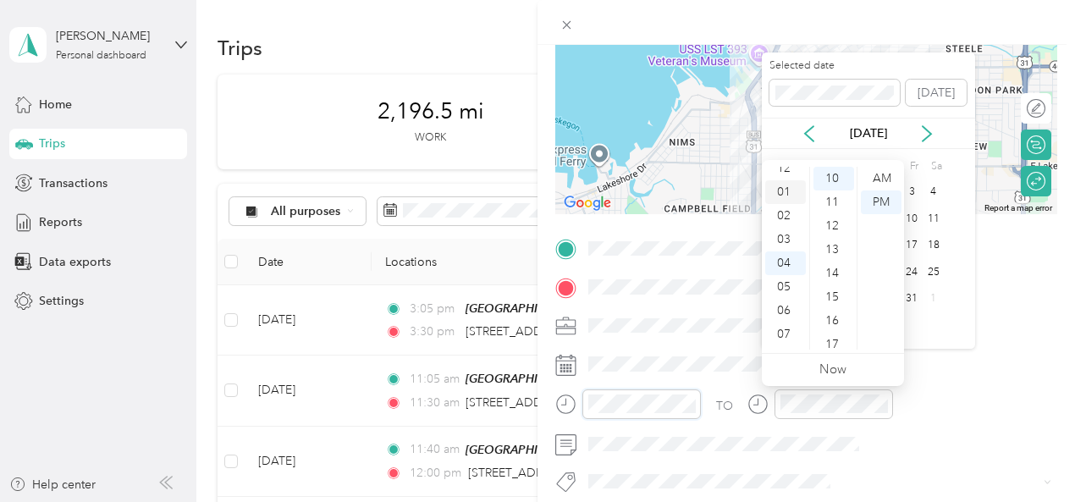  What do you see at coordinates (834, 250) in the screenshot?
I see `div: 13` at bounding box center [834, 250].